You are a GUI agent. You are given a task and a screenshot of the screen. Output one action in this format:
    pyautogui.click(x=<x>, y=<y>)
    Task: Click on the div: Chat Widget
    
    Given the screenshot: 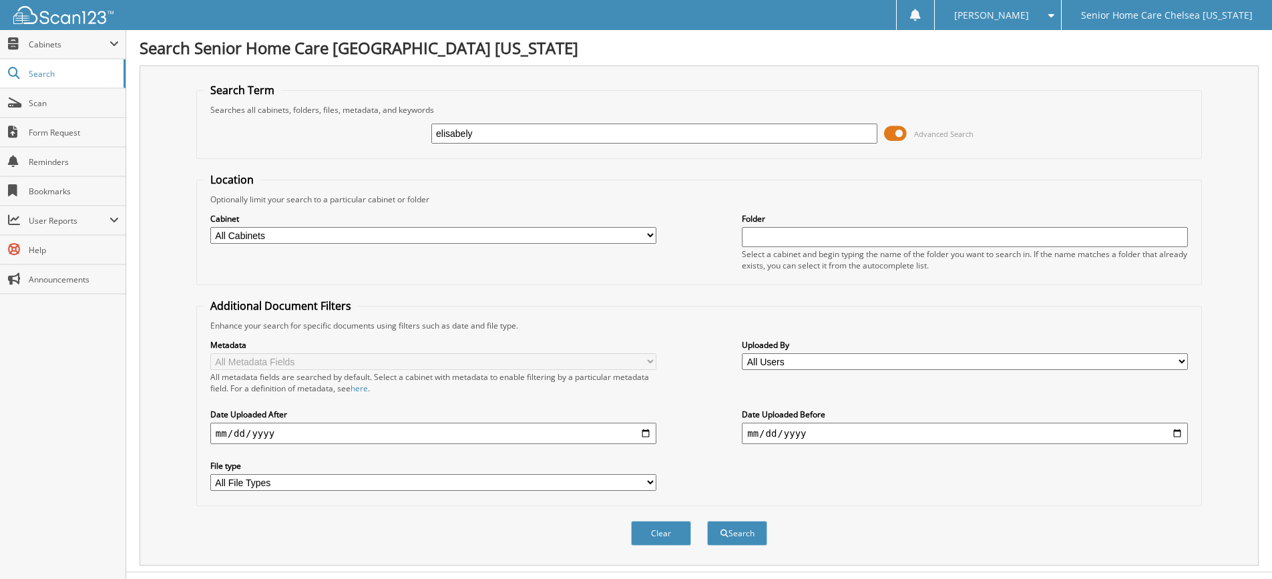 What is the action you would take?
    pyautogui.click(x=1239, y=547)
    